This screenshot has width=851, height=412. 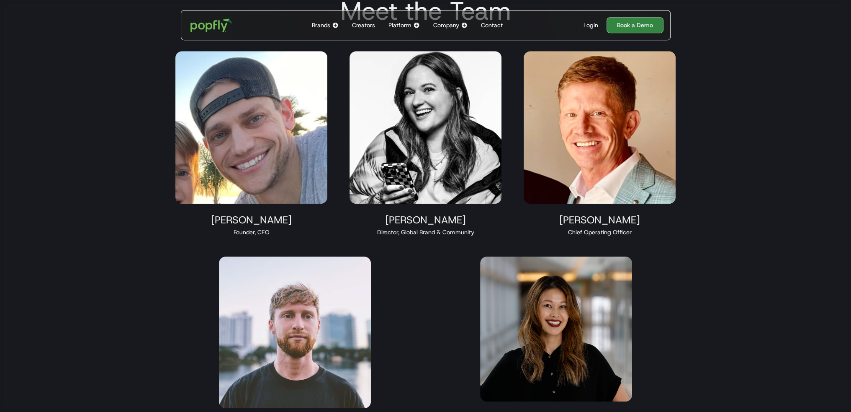 What do you see at coordinates (446, 25) in the screenshot?
I see `div: Company` at bounding box center [446, 25].